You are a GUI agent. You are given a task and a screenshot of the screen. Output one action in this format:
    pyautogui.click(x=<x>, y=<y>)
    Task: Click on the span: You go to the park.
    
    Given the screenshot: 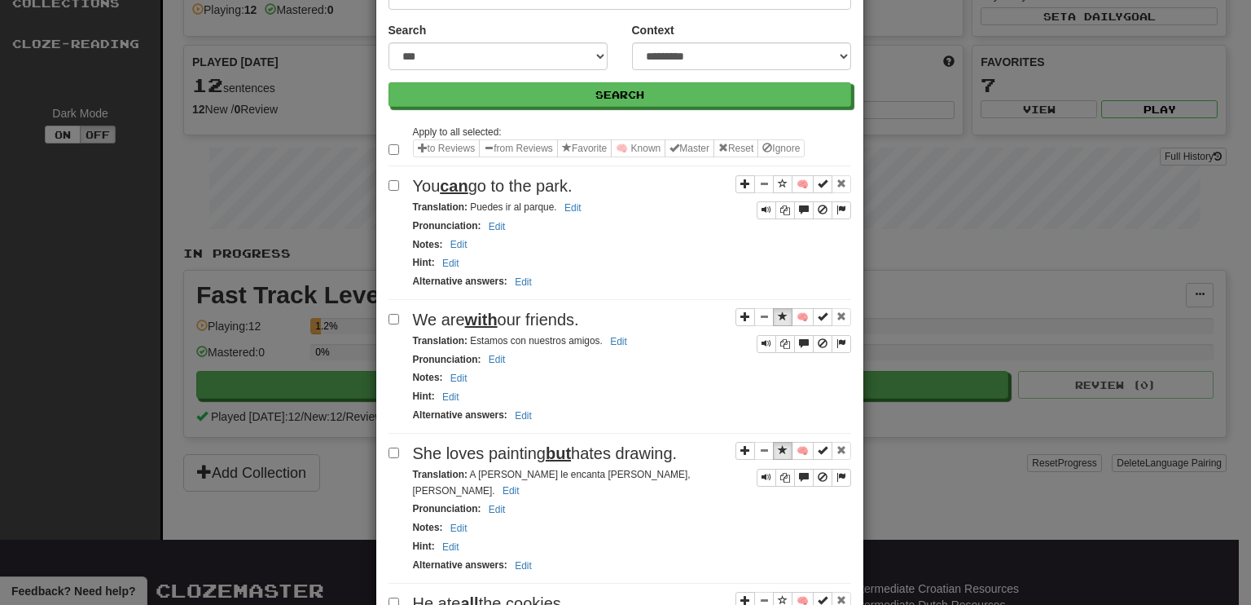 What is the action you would take?
    pyautogui.click(x=493, y=186)
    